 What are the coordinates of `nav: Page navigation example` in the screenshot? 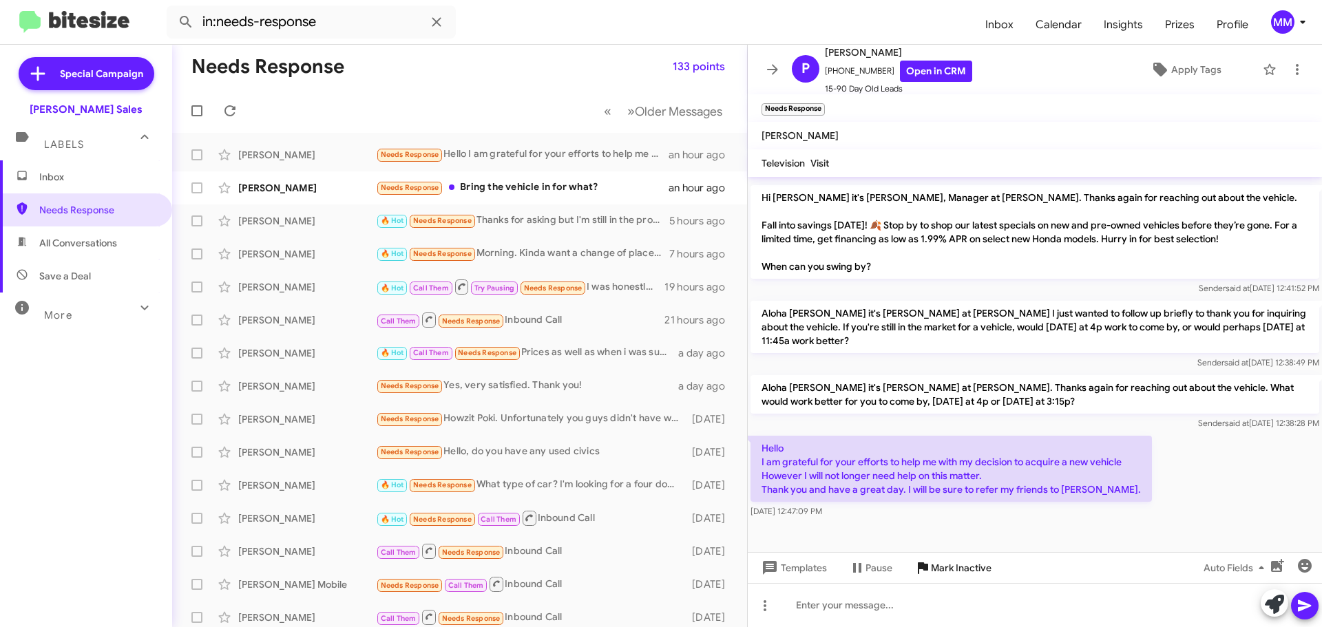 It's located at (663, 111).